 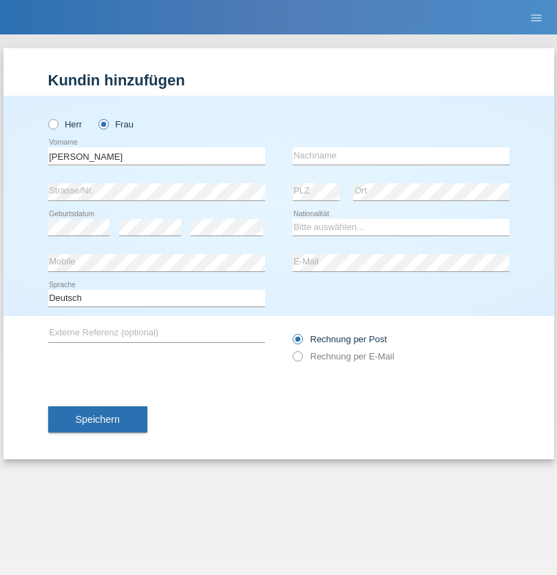 I want to click on input: Rechnung per E-Mail, so click(x=297, y=360).